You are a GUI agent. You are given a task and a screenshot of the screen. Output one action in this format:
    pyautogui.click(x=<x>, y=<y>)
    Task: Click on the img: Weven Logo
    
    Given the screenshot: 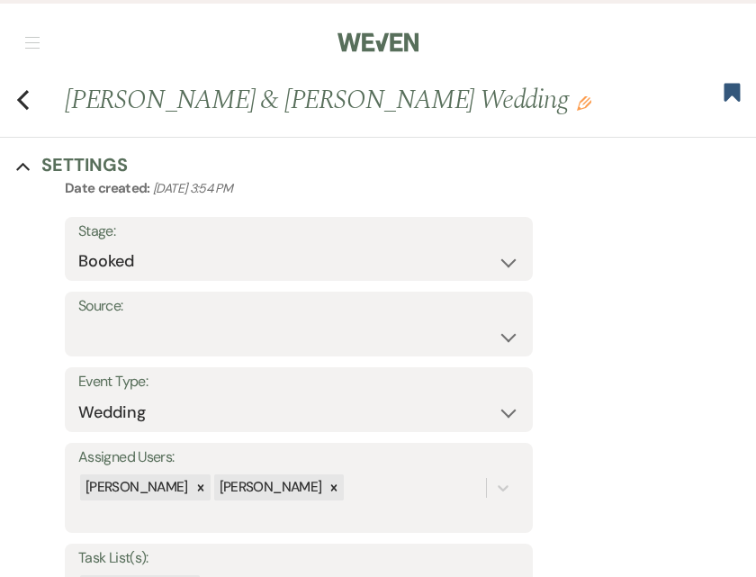 What is the action you would take?
    pyautogui.click(x=378, y=42)
    